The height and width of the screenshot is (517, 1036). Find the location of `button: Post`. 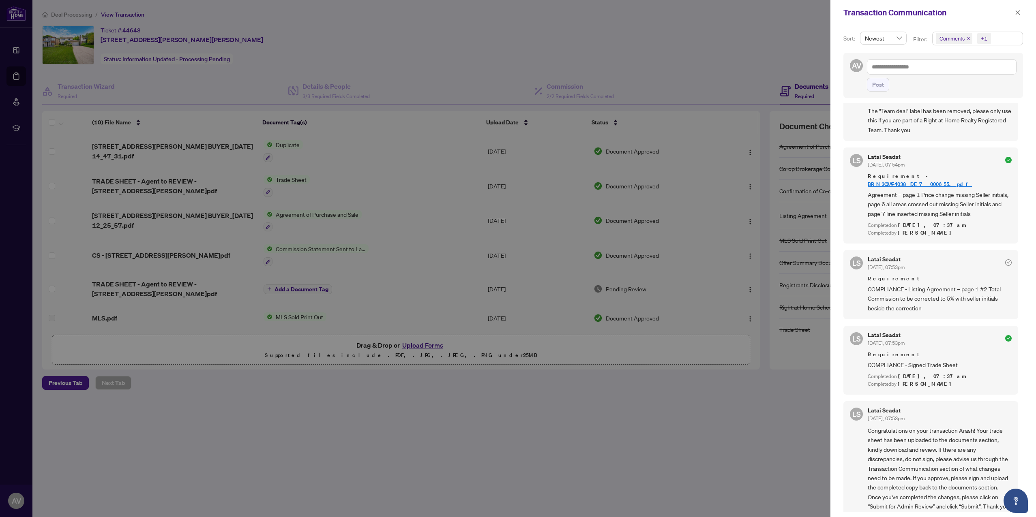

button: Post is located at coordinates (878, 85).